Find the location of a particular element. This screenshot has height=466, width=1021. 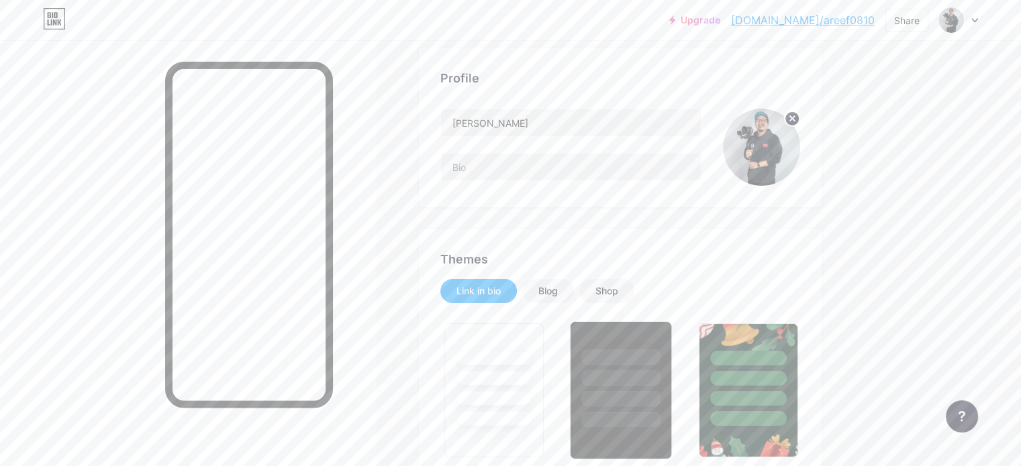

div: Blog is located at coordinates (548, 291).